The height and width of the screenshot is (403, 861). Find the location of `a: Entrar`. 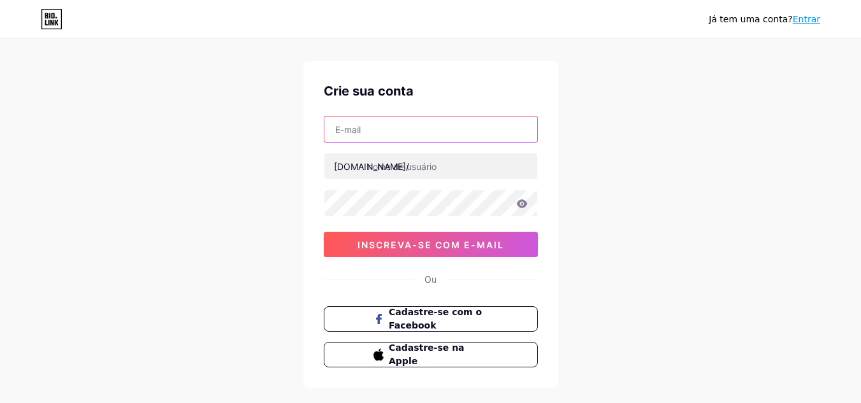

a: Entrar is located at coordinates (806, 19).